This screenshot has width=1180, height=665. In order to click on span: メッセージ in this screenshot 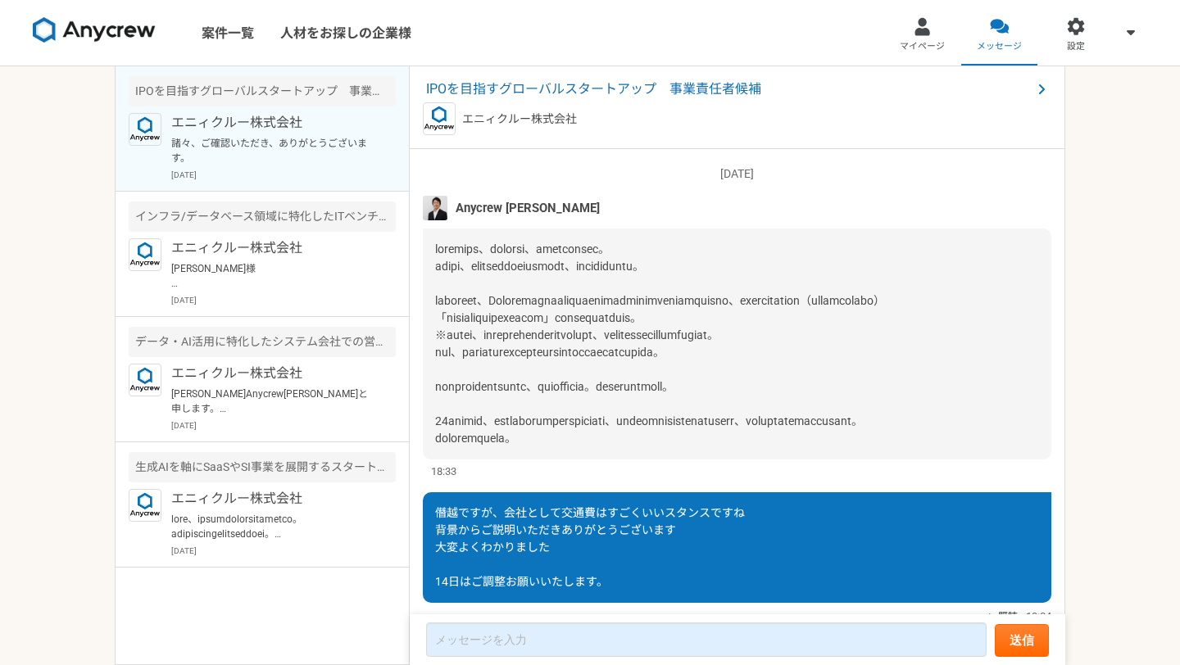, I will do `click(999, 47)`.